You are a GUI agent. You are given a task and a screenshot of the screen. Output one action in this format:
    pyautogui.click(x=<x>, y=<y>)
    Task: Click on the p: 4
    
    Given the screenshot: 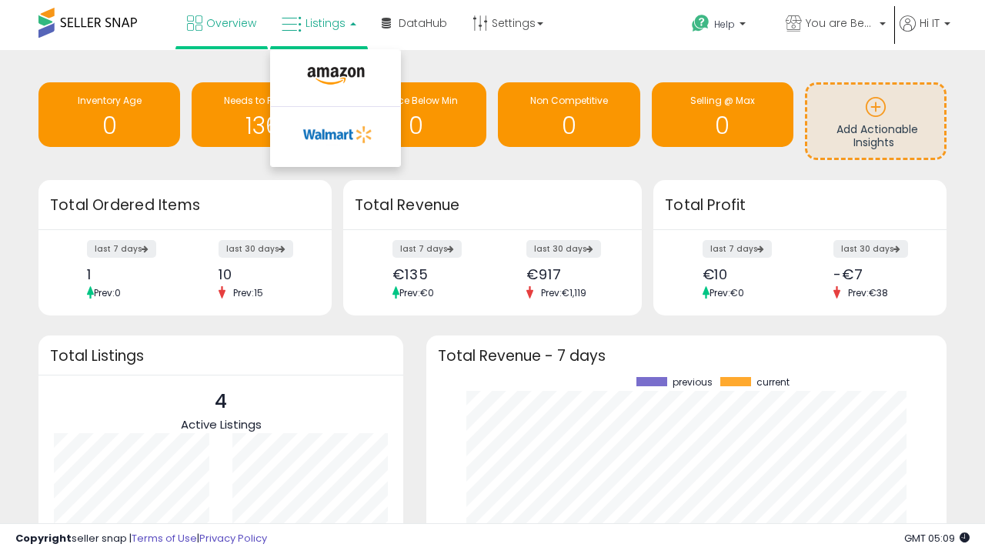 What is the action you would take?
    pyautogui.click(x=221, y=402)
    